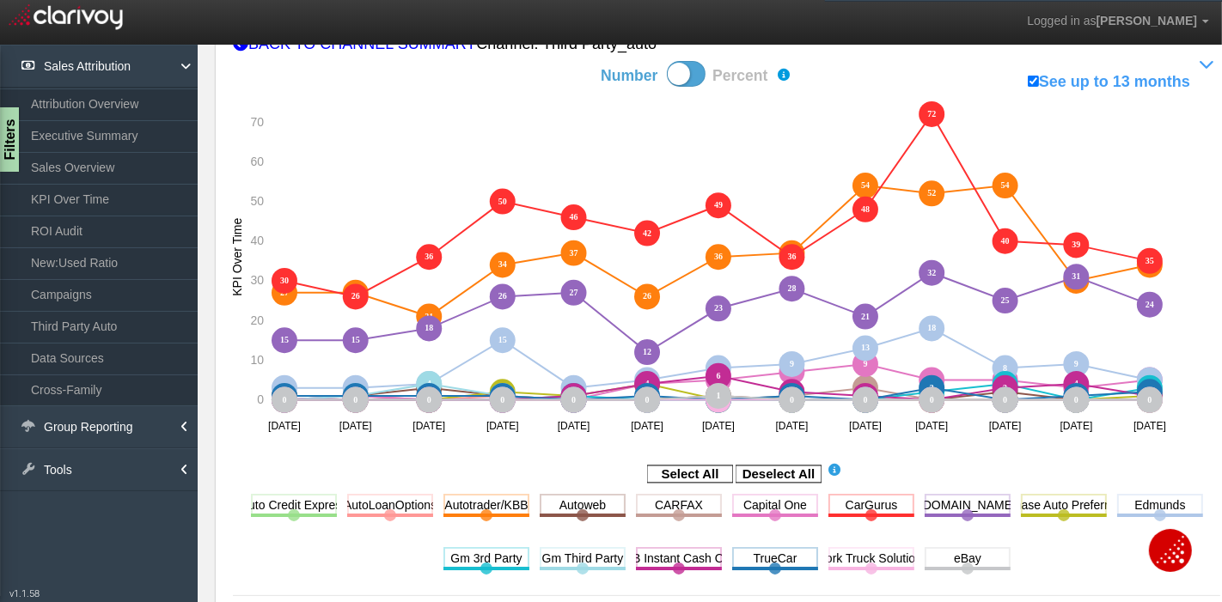 This screenshot has width=1222, height=602. Describe the element at coordinates (718, 375) in the screenshot. I see `text: 6` at that location.